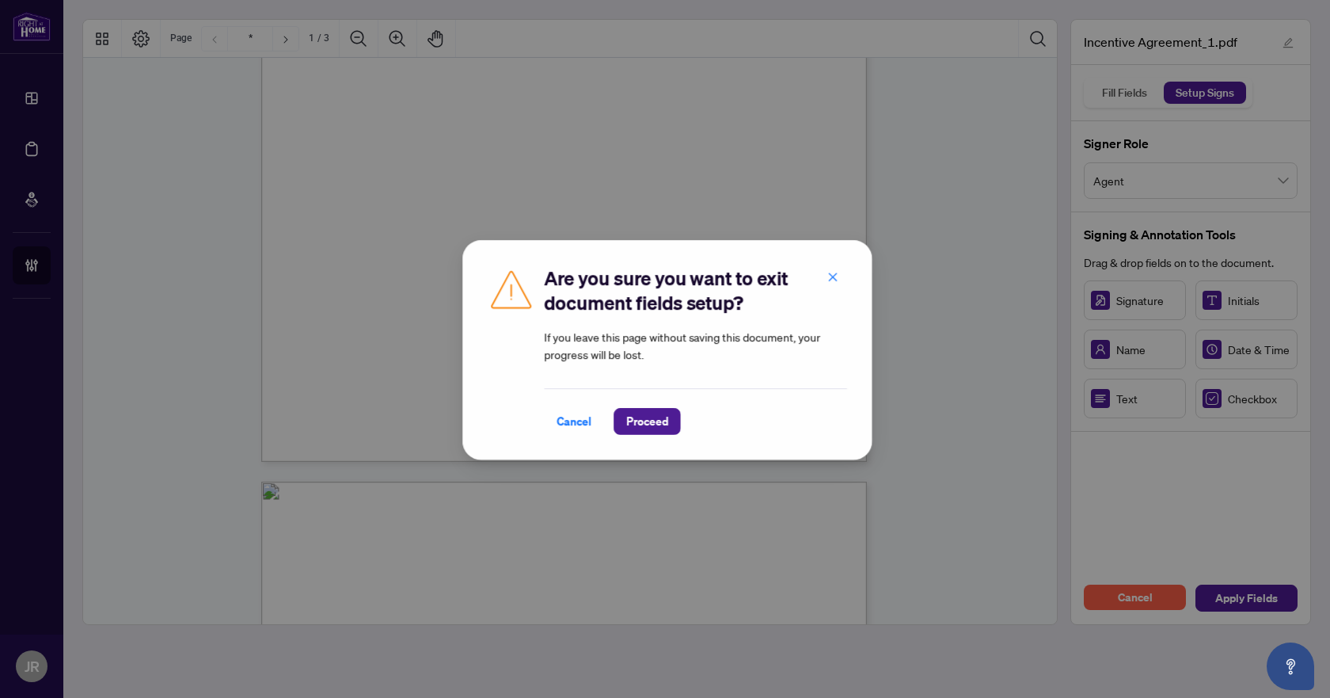  I want to click on span: close, so click(831, 276).